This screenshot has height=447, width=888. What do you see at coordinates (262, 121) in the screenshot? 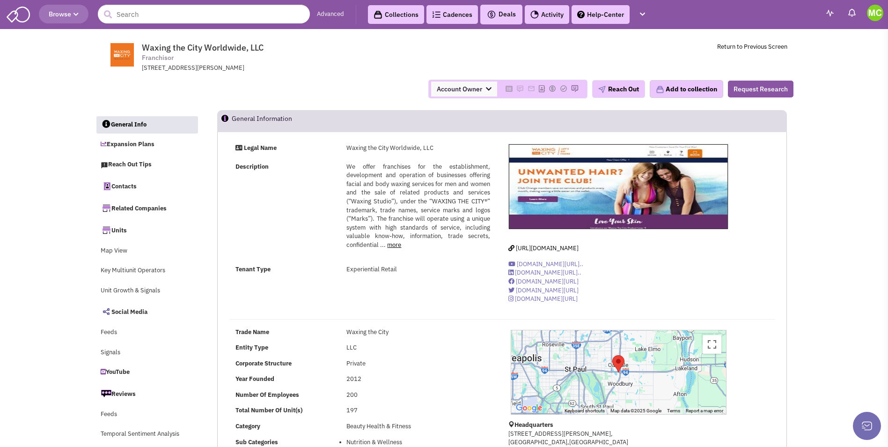
I see `h2: General Information` at bounding box center [262, 121].